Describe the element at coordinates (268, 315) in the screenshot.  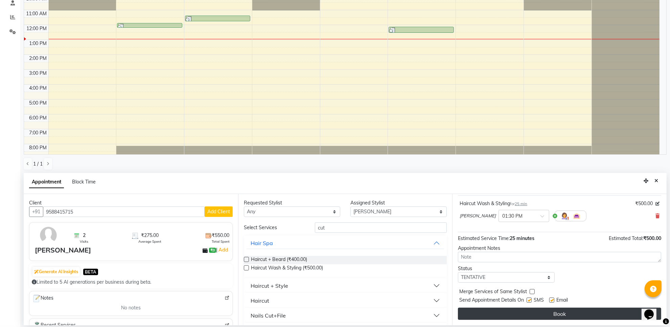
I see `div: Nails Cut+File` at that location.